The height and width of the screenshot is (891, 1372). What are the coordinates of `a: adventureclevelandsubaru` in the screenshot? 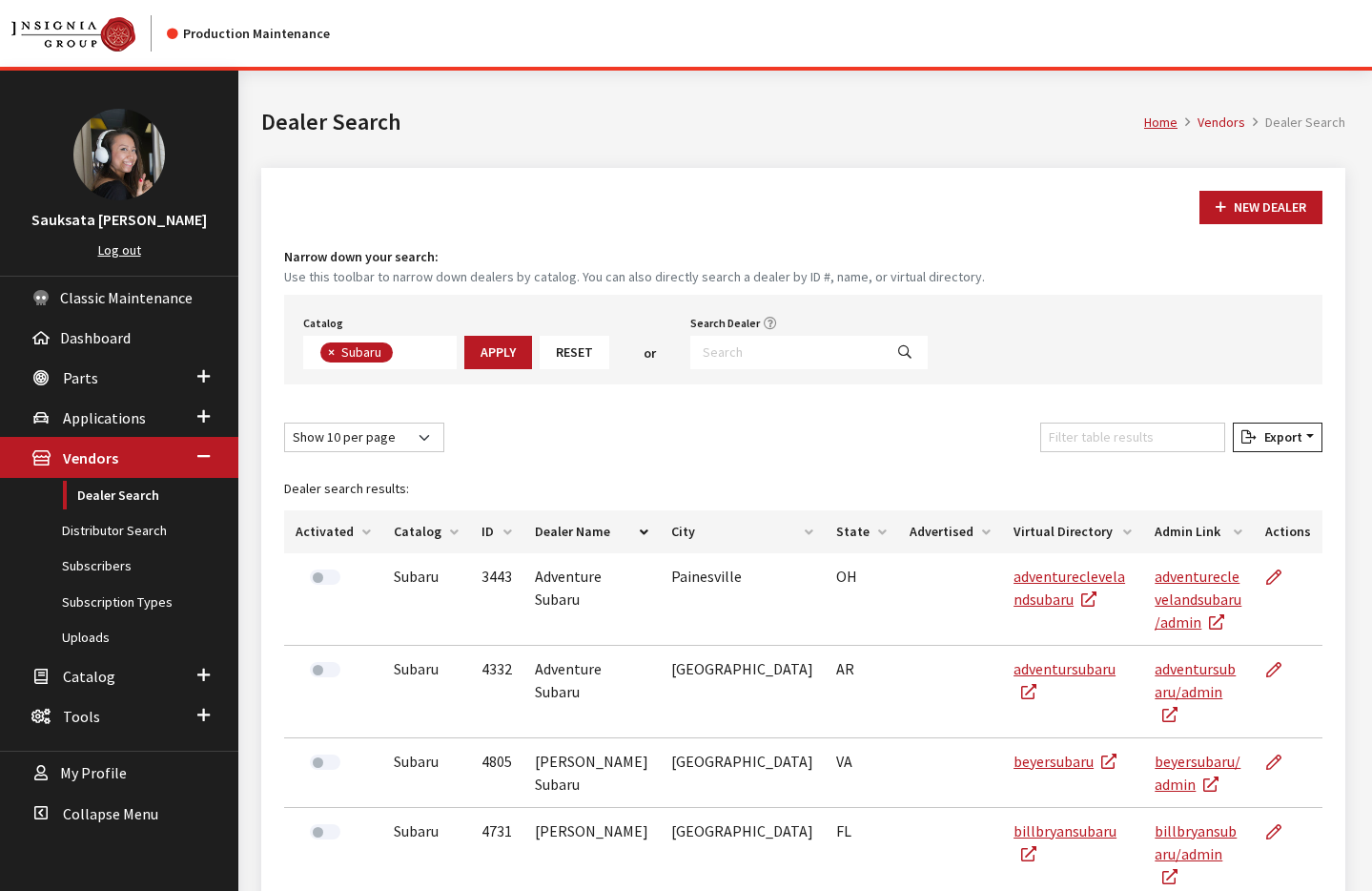 It's located at (1068, 587).